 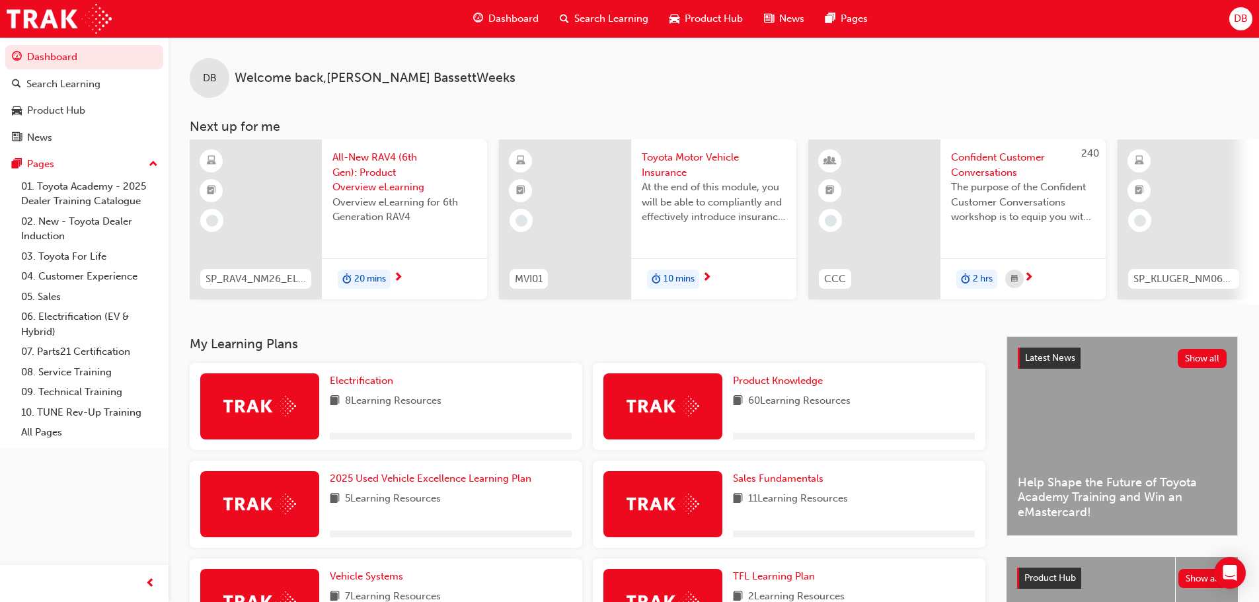 I want to click on span: 10 mins, so click(x=679, y=279).